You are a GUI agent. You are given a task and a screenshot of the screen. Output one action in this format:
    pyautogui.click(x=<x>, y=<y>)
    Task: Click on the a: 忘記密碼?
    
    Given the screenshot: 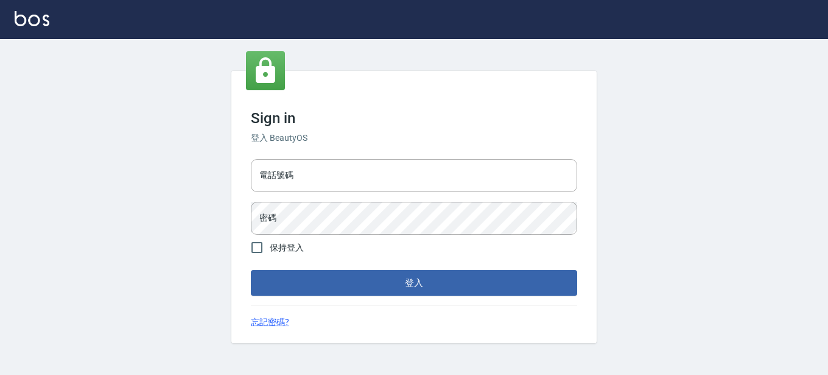 What is the action you would take?
    pyautogui.click(x=270, y=322)
    